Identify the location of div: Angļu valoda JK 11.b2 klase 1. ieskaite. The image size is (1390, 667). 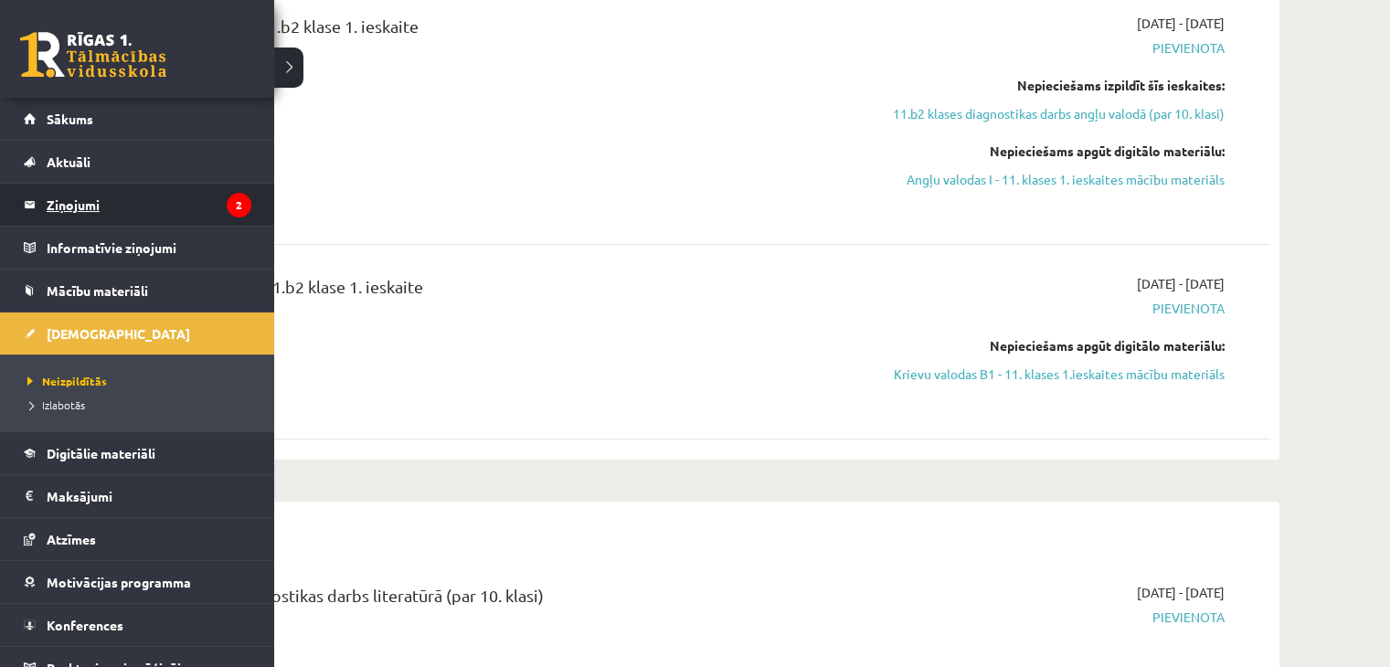
(495, 30).